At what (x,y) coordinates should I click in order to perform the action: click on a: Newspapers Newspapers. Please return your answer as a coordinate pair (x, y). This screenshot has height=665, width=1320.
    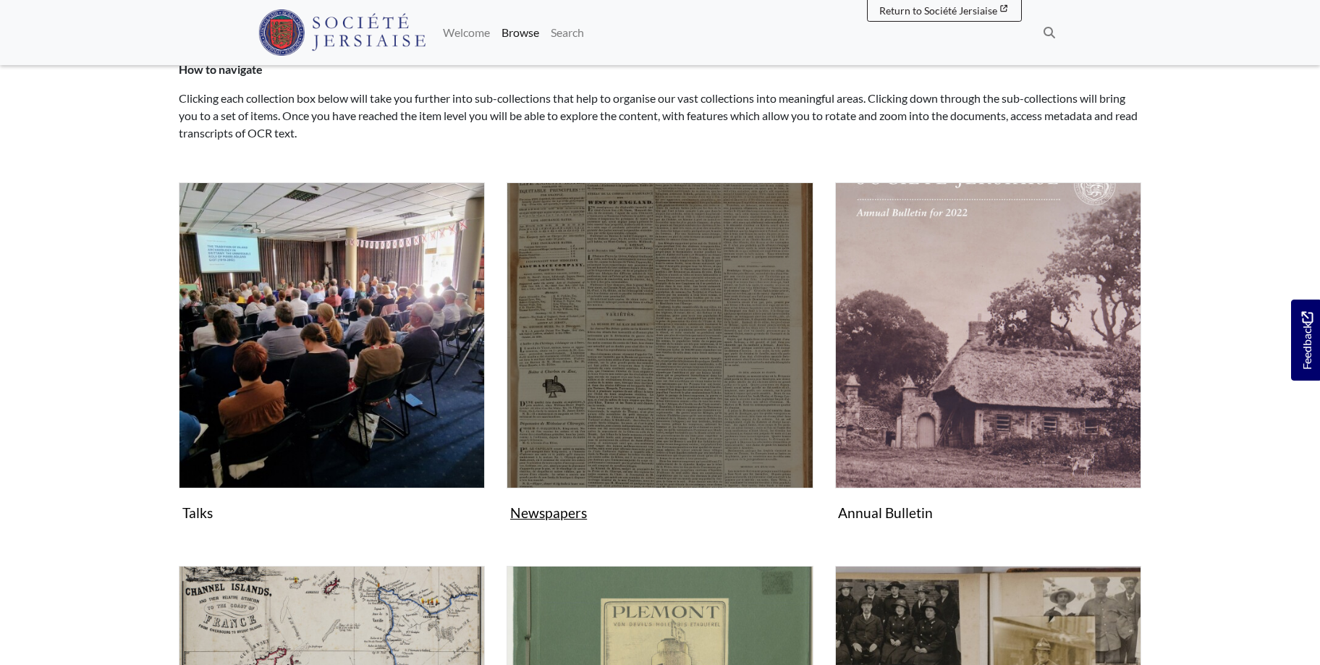
    Looking at the image, I should click on (659, 355).